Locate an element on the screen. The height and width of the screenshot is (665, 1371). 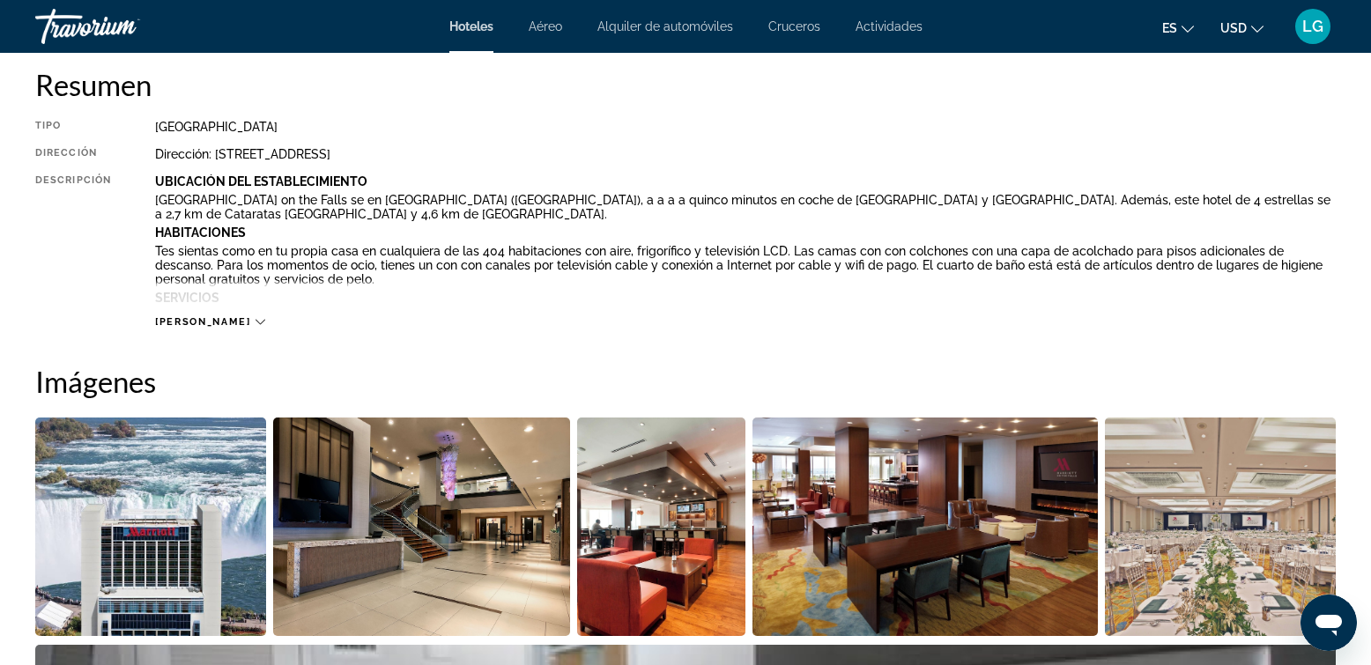
a: Actividades is located at coordinates (889, 26).